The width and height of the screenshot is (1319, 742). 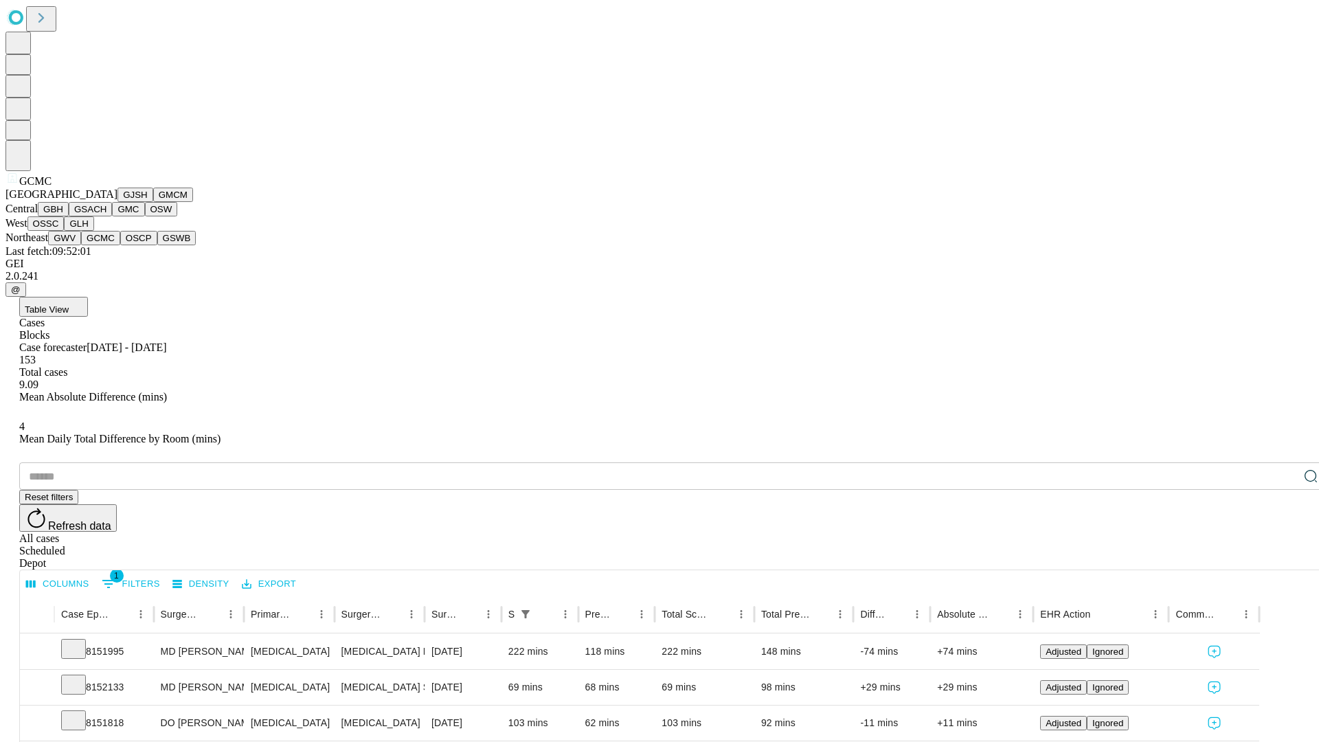 What do you see at coordinates (892, 723) in the screenshot?
I see `div: -11 mins` at bounding box center [892, 723].